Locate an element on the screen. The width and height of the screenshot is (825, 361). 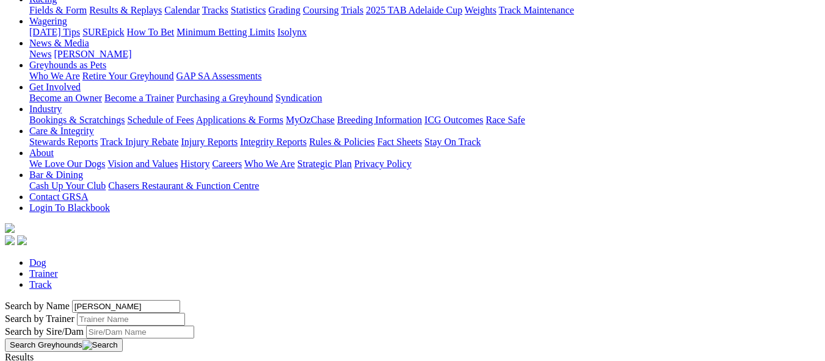
a: Trainer is located at coordinates (43, 273).